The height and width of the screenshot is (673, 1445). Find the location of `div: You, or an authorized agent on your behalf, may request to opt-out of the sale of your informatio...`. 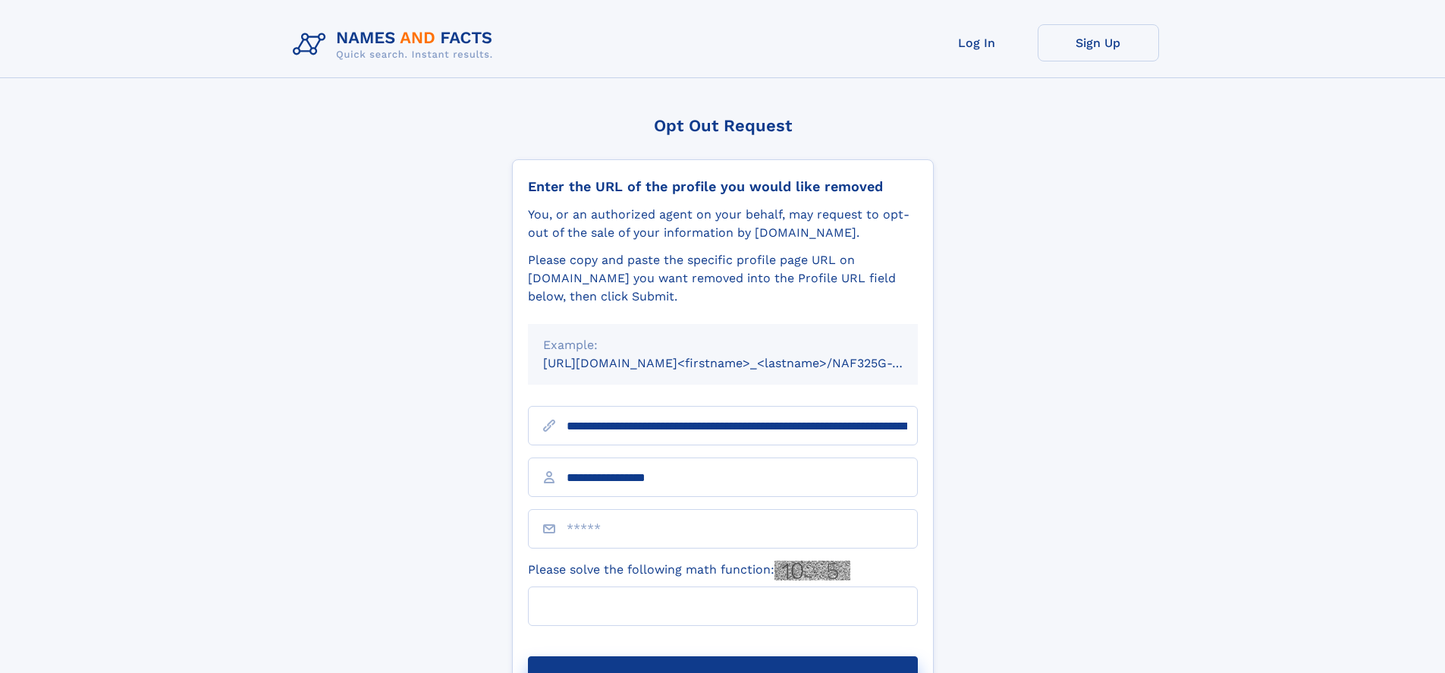

div: You, or an authorized agent on your behalf, may request to opt-out of the sale of your informatio... is located at coordinates (723, 224).